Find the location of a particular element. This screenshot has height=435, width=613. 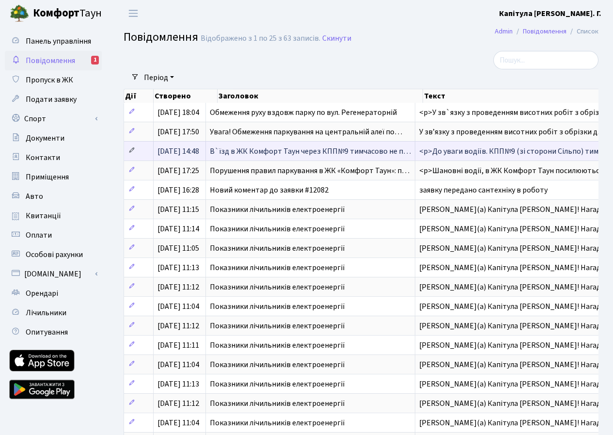

a: Пропуск в ЖК is located at coordinates (53, 80).